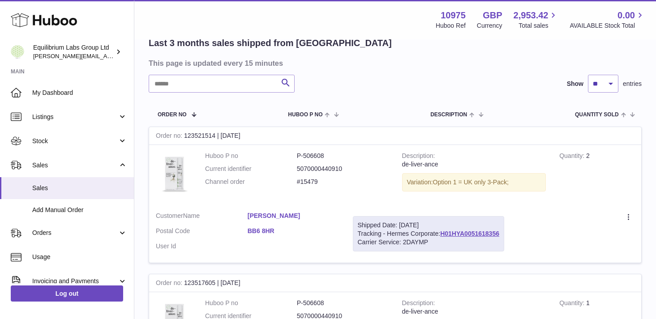 The image size is (656, 319). Describe the element at coordinates (293, 231) in the screenshot. I see `a: BB6 8HR` at that location.